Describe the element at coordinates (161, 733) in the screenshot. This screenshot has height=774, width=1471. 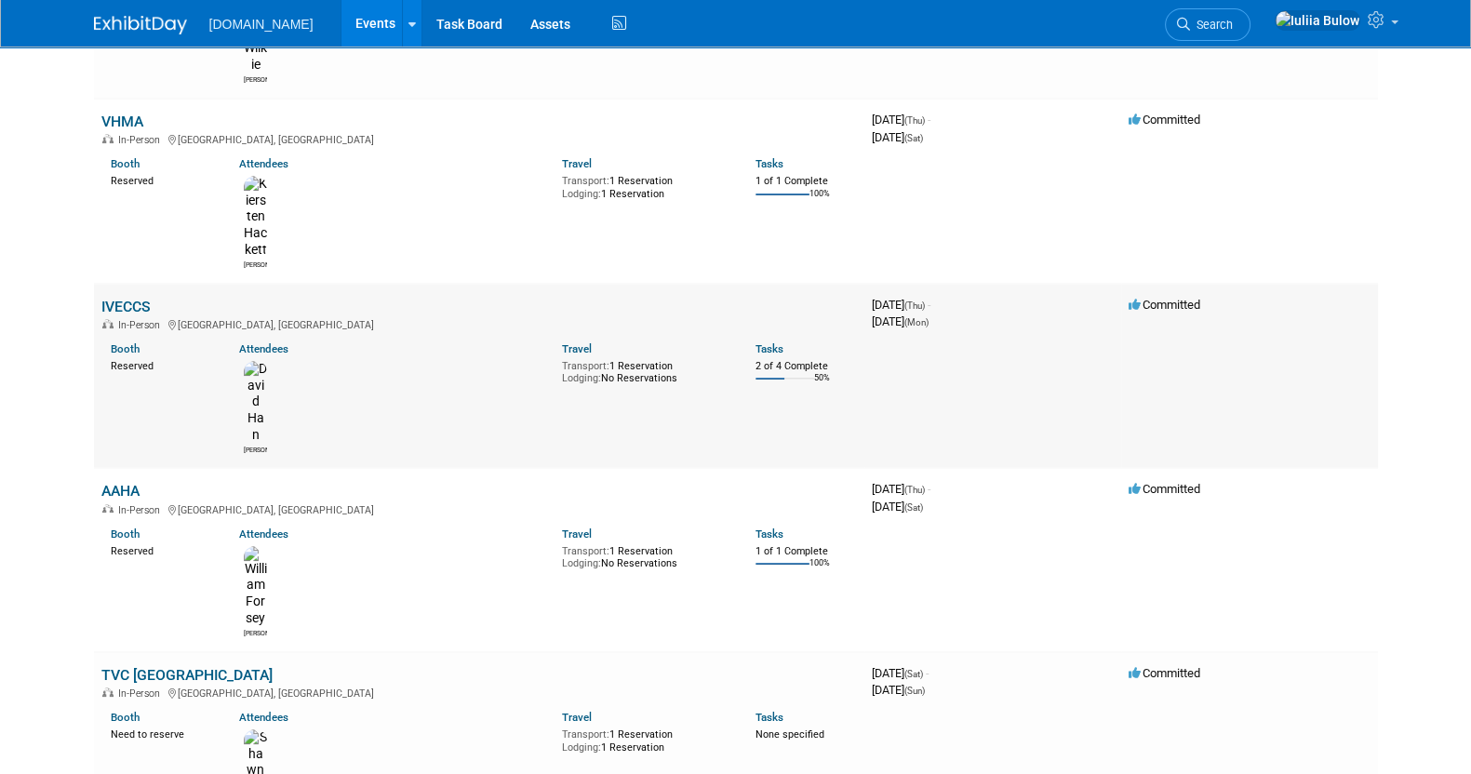
I see `div: Need to reserve` at that location.